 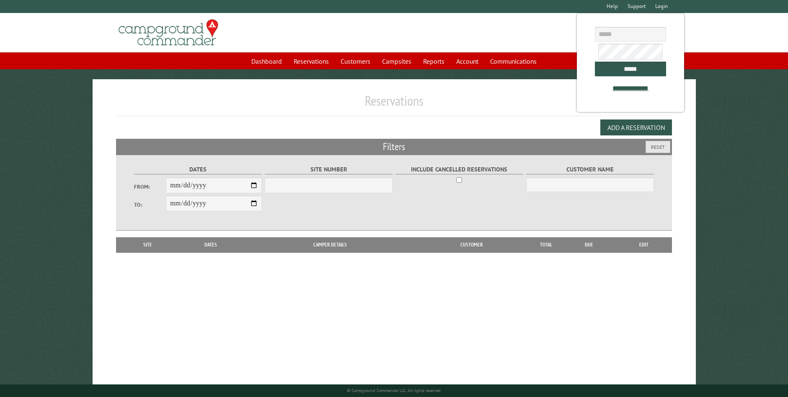 What do you see at coordinates (434, 61) in the screenshot?
I see `a: Reports` at bounding box center [434, 61].